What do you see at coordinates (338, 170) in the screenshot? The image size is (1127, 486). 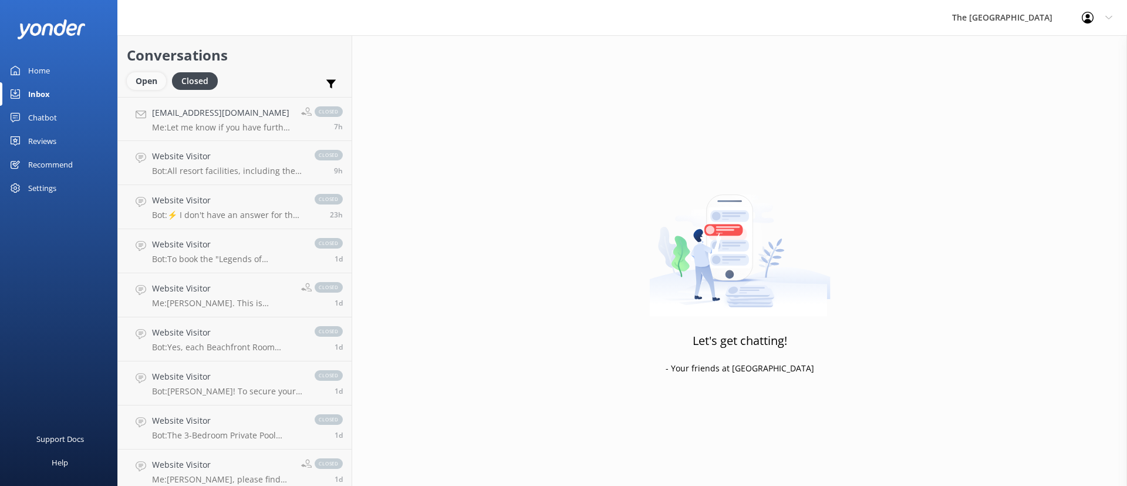 I see `span: 11:32am 18-Aug-2025 (UTC -10:00) Pacific/Honolulu` at bounding box center [338, 170].